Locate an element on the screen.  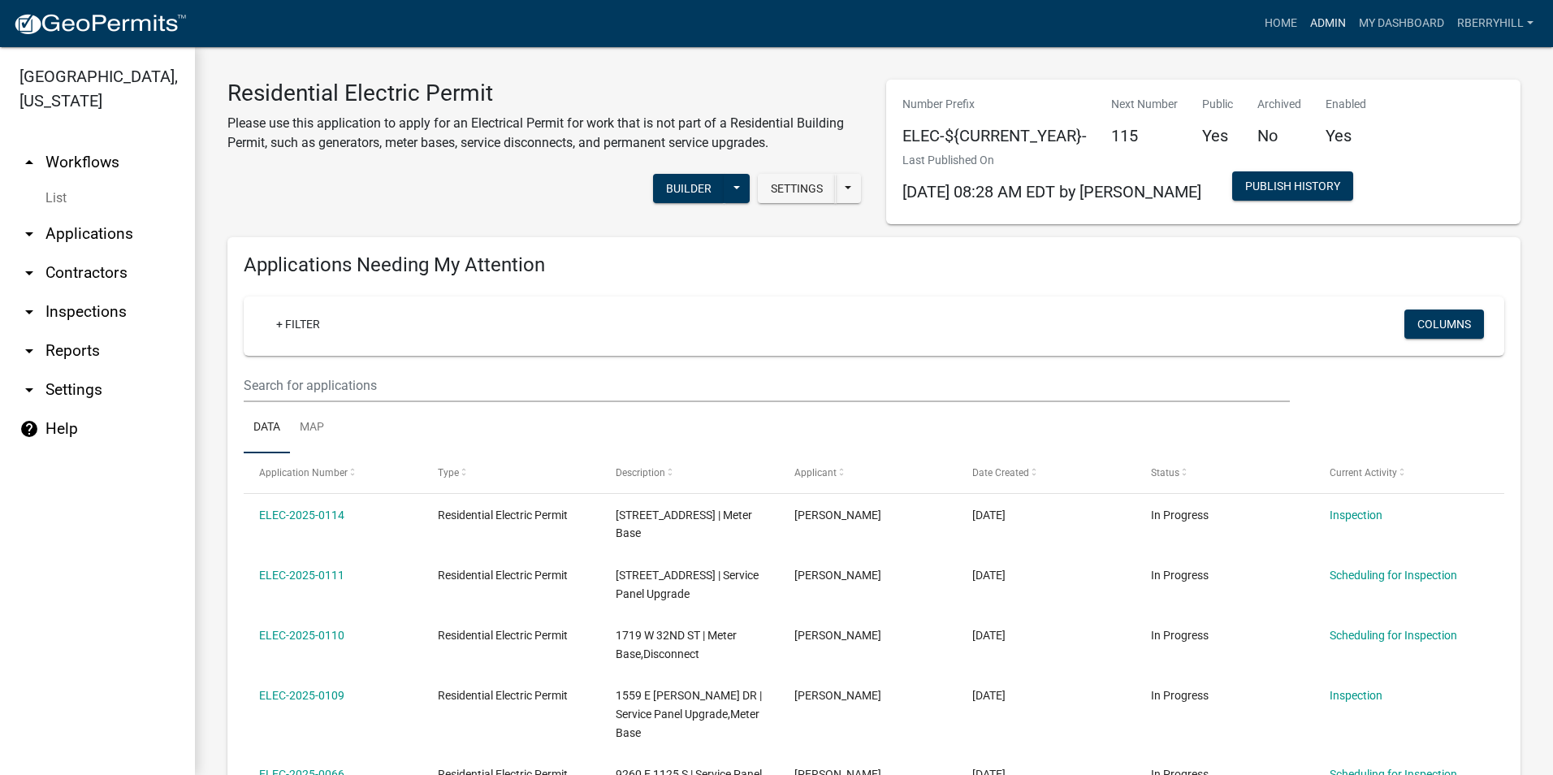
a: Home is located at coordinates (1281, 24).